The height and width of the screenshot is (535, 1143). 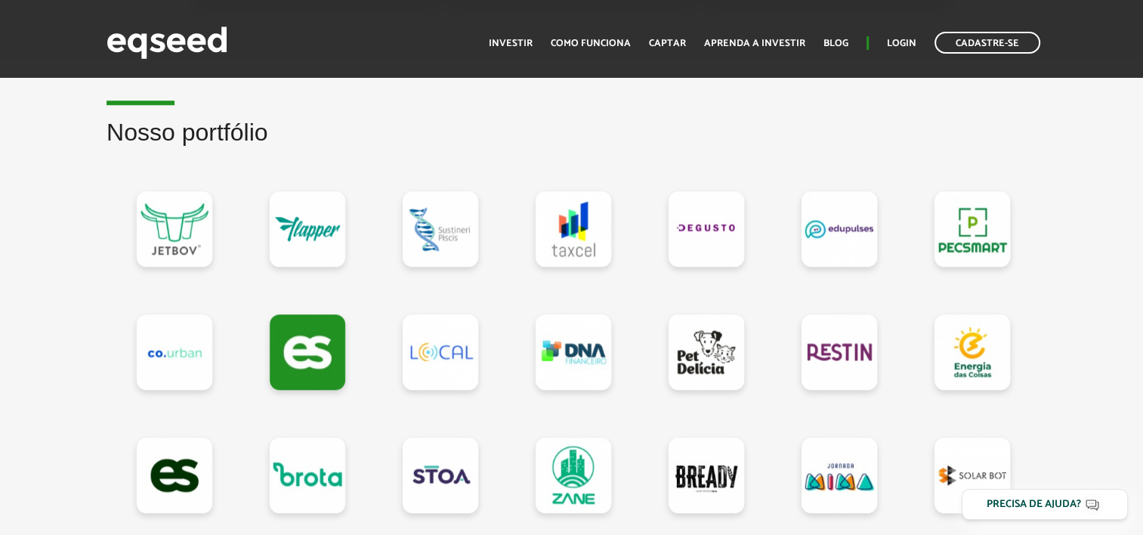 What do you see at coordinates (839, 475) in the screenshot?
I see `a: Jornada Mima` at bounding box center [839, 475].